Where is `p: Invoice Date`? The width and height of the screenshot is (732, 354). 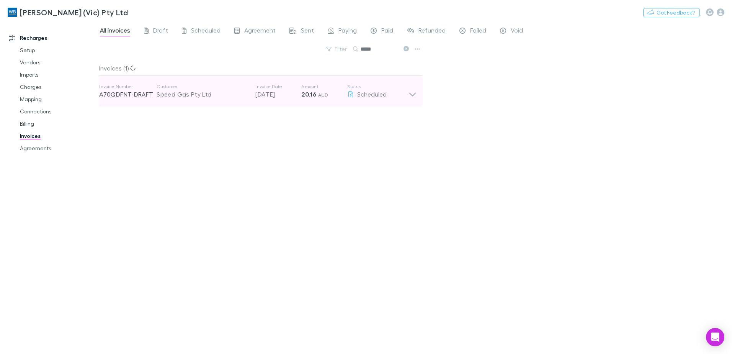
p: Invoice Date is located at coordinates (278, 86).